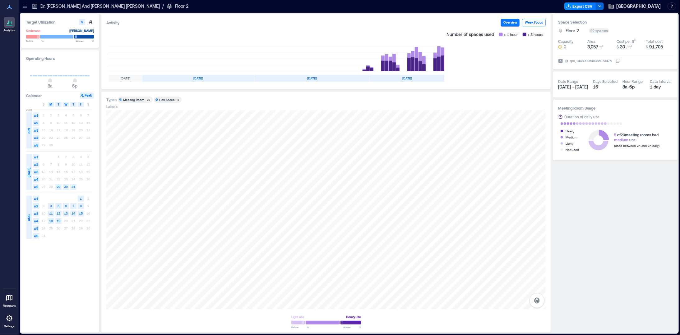 The width and height of the screenshot is (680, 335). Describe the element at coordinates (134, 100) in the screenshot. I see `div: Meeting Room` at that location.